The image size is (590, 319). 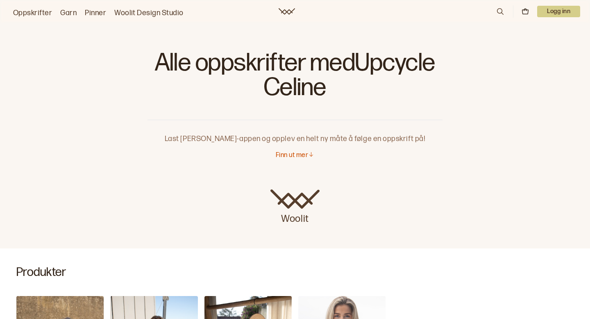 What do you see at coordinates (149, 13) in the screenshot?
I see `a: Woolit Design Studio` at bounding box center [149, 13].